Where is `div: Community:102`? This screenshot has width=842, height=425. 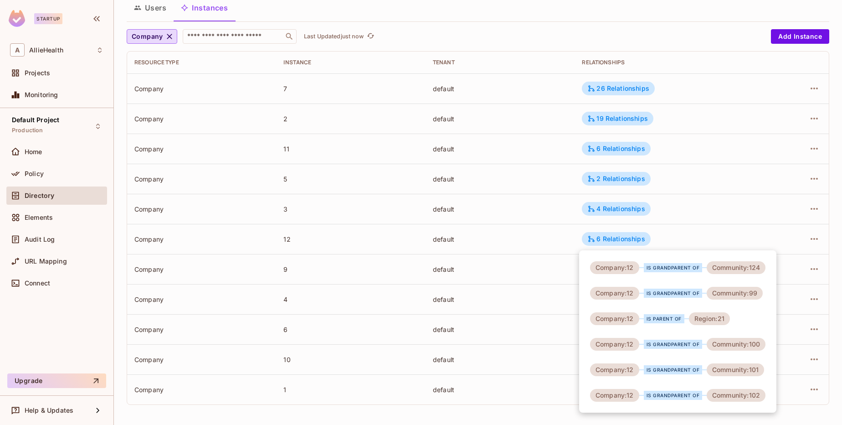
div: Community:102 is located at coordinates (736, 395).